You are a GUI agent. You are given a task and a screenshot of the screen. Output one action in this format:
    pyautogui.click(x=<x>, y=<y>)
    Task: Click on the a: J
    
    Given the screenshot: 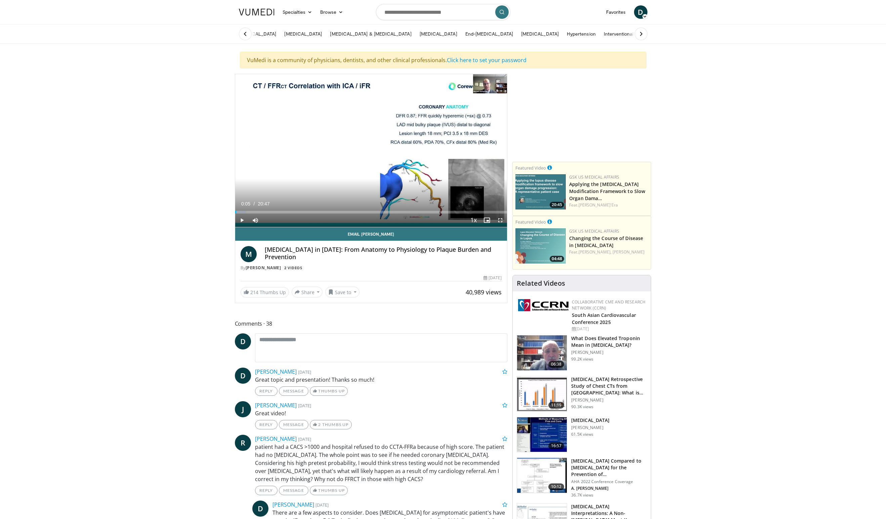 What is the action you would take?
    pyautogui.click(x=243, y=409)
    